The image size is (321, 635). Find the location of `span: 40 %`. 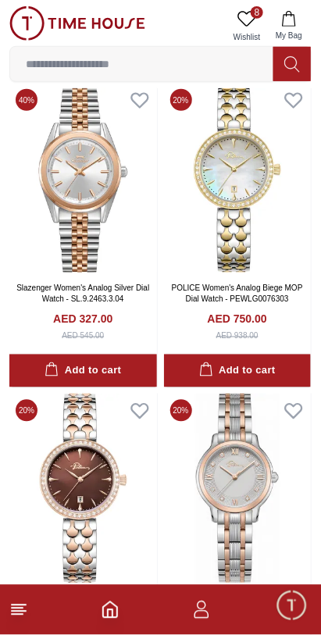

span: 40 % is located at coordinates (27, 100).